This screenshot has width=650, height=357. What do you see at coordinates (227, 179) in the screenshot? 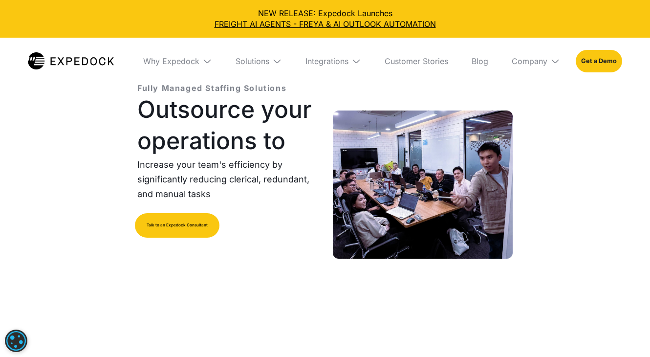
I see `p: Increase your team's efficiency by significantly reducing clerical, redundant, and manual tasks` at bounding box center [227, 179].